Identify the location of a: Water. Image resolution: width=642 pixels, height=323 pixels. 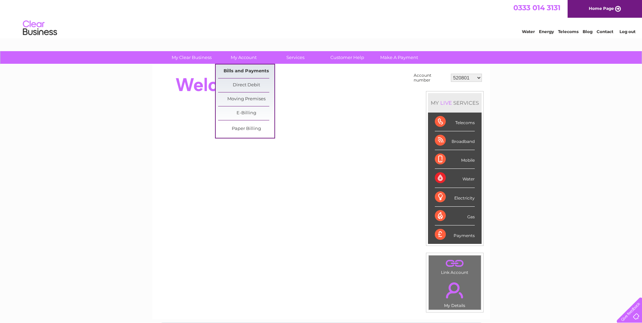
(528, 31).